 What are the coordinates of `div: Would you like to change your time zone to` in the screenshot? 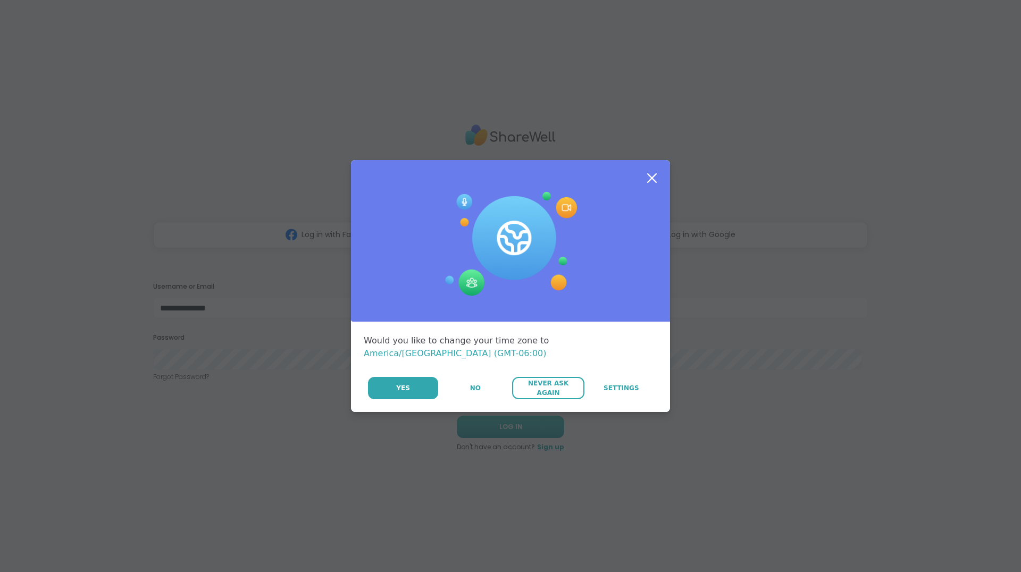 It's located at (510, 347).